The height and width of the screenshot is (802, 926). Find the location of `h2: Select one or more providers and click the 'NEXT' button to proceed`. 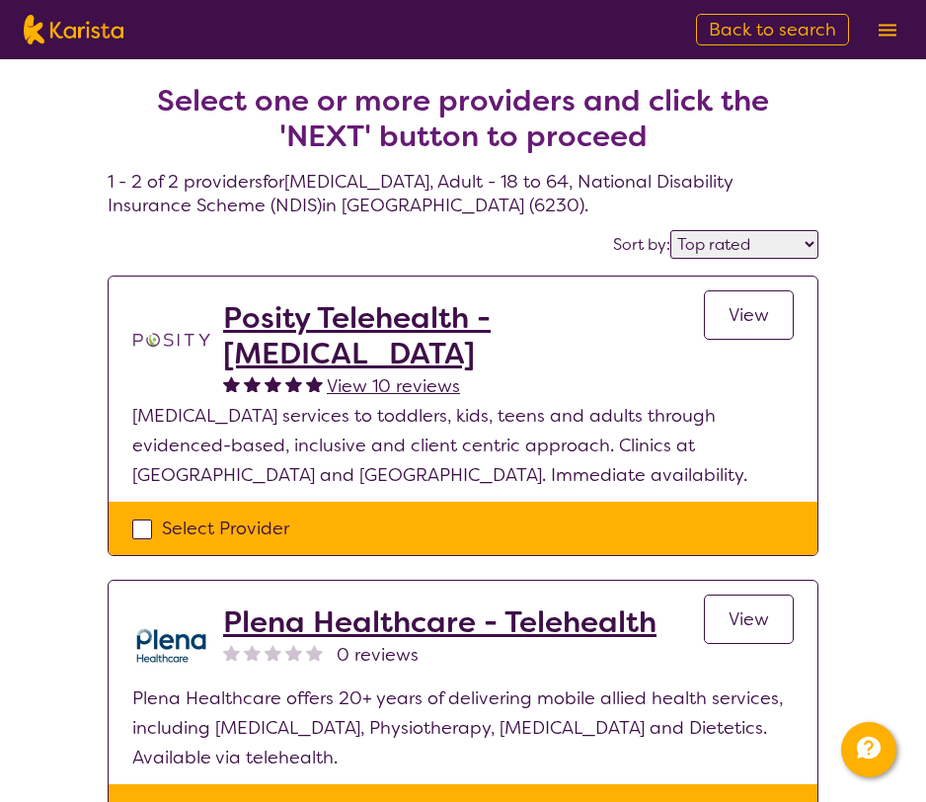

h2: Select one or more providers and click the 'NEXT' button to proceed is located at coordinates (463, 118).